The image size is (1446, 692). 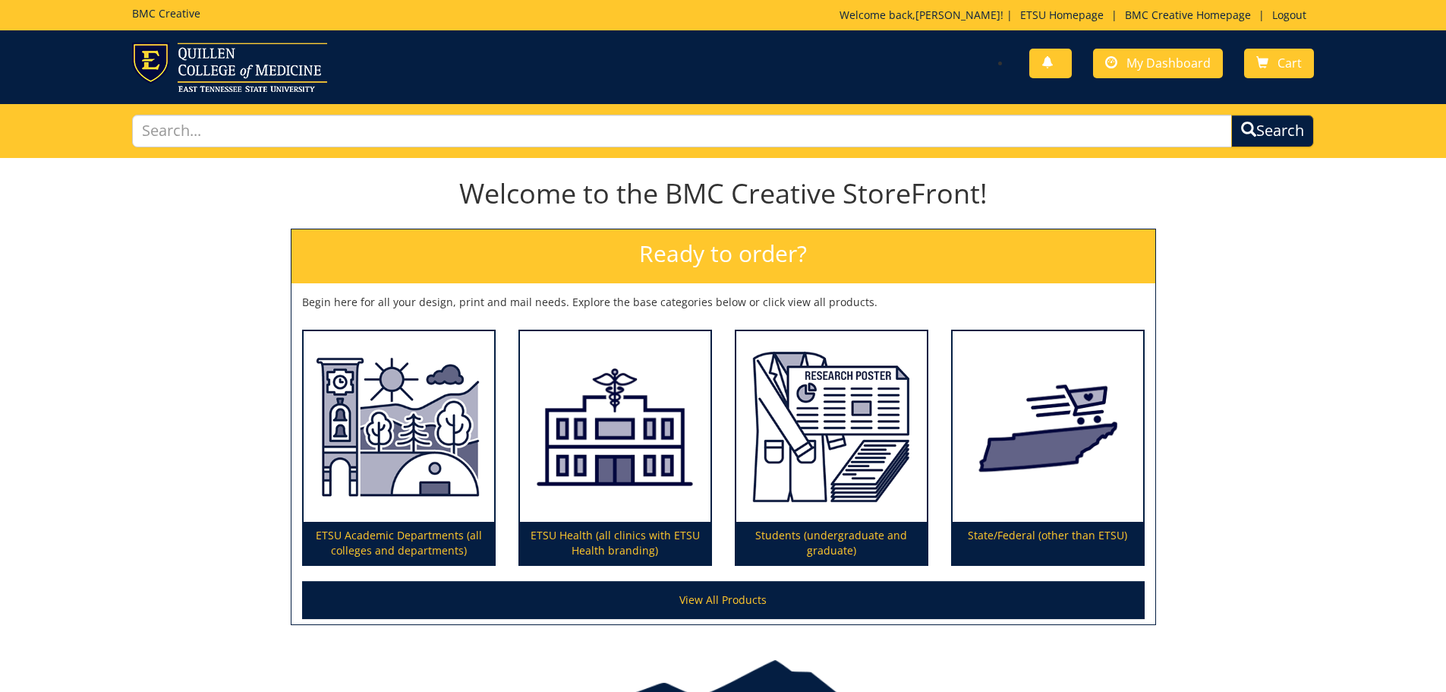 What do you see at coordinates (724, 302) in the screenshot?
I see `p: Begin here for all your design, print and mail needs. Explore the base categories below or click ...` at bounding box center [724, 302].